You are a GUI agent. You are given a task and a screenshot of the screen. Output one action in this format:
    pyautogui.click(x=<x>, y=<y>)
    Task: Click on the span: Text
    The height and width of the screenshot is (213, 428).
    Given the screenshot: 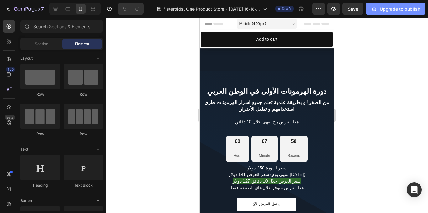 What is the action you would take?
    pyautogui.click(x=24, y=149)
    